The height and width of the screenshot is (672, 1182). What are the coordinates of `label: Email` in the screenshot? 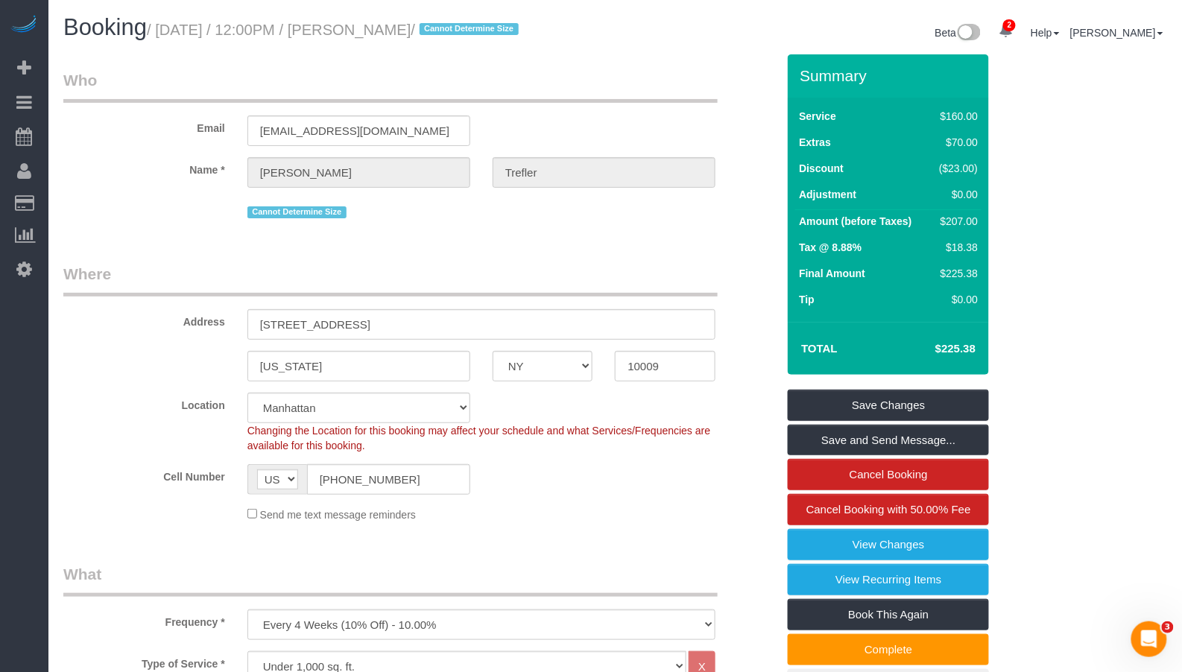 It's located at (144, 125).